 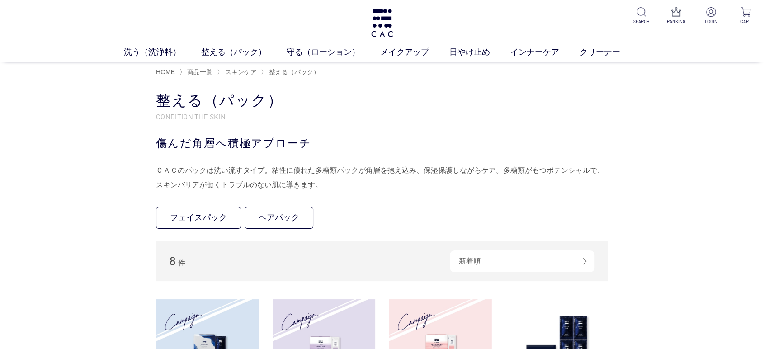 I want to click on span: HOME, so click(x=165, y=72).